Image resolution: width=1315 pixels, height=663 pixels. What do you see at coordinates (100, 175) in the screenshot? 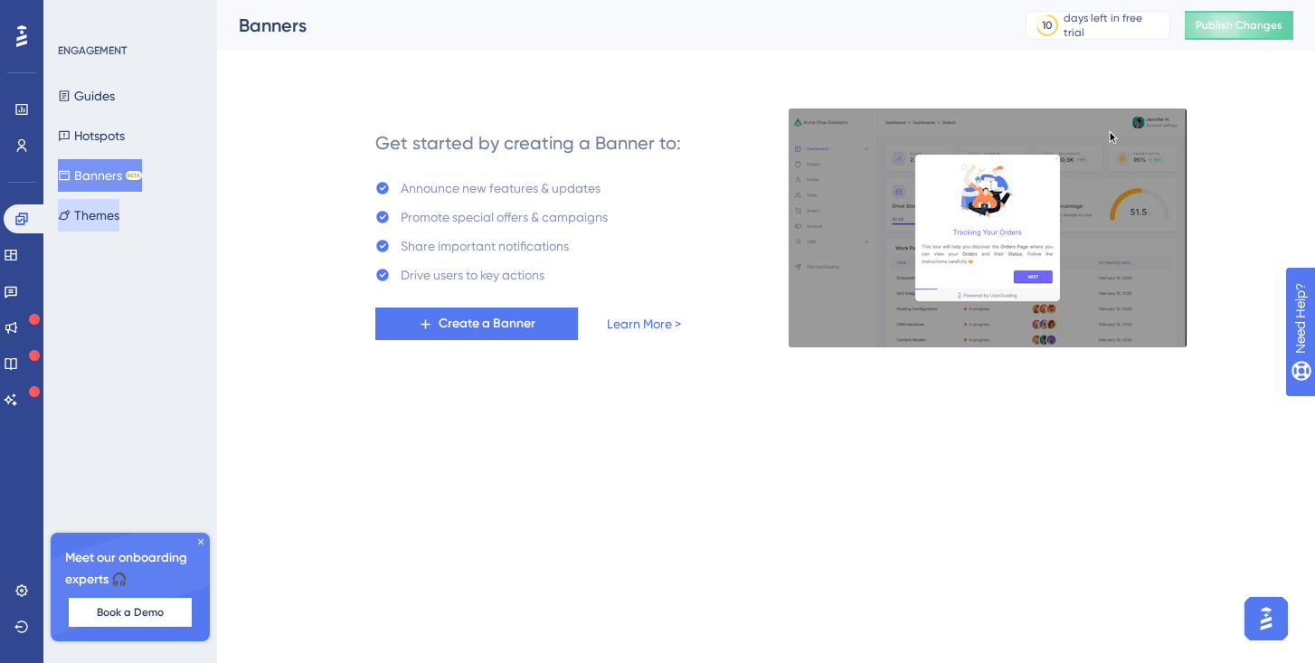
I see `button: BannersBETA` at bounding box center [100, 175].